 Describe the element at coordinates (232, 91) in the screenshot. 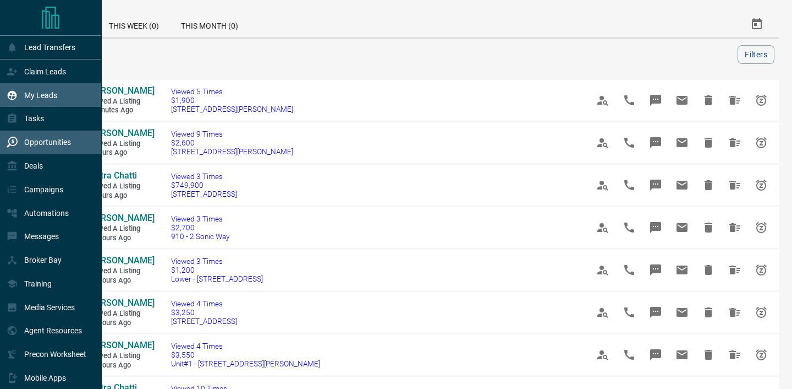

I see `span: Viewed 5 Times` at that location.